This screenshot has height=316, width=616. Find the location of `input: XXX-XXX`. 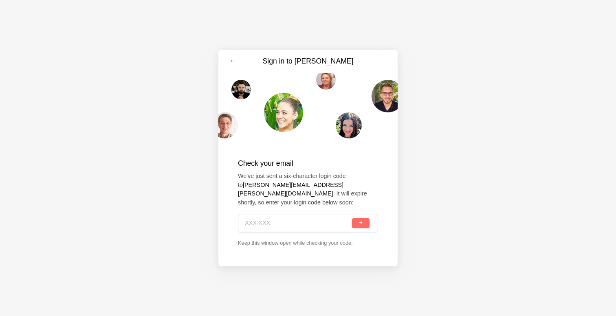

input: XXX-XXX is located at coordinates (297, 223).